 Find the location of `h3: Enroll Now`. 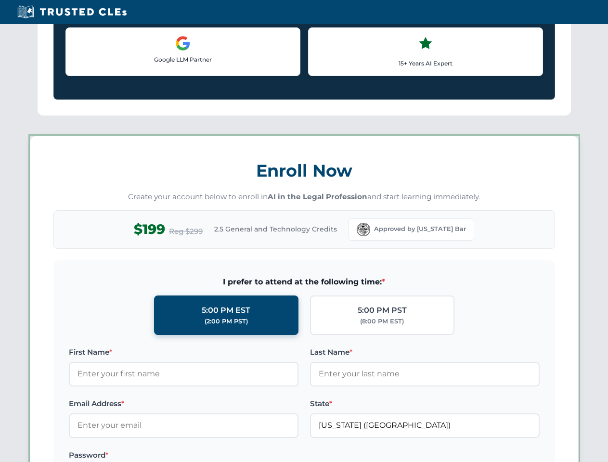

h3: Enroll Now is located at coordinates (304, 170).